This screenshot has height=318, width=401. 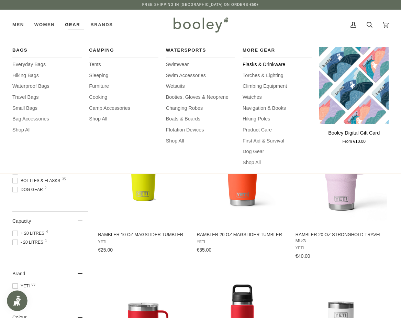 What do you see at coordinates (143, 189) in the screenshot?
I see `a: Rambler 10 oz MagSlider Tumbler` at bounding box center [143, 189].